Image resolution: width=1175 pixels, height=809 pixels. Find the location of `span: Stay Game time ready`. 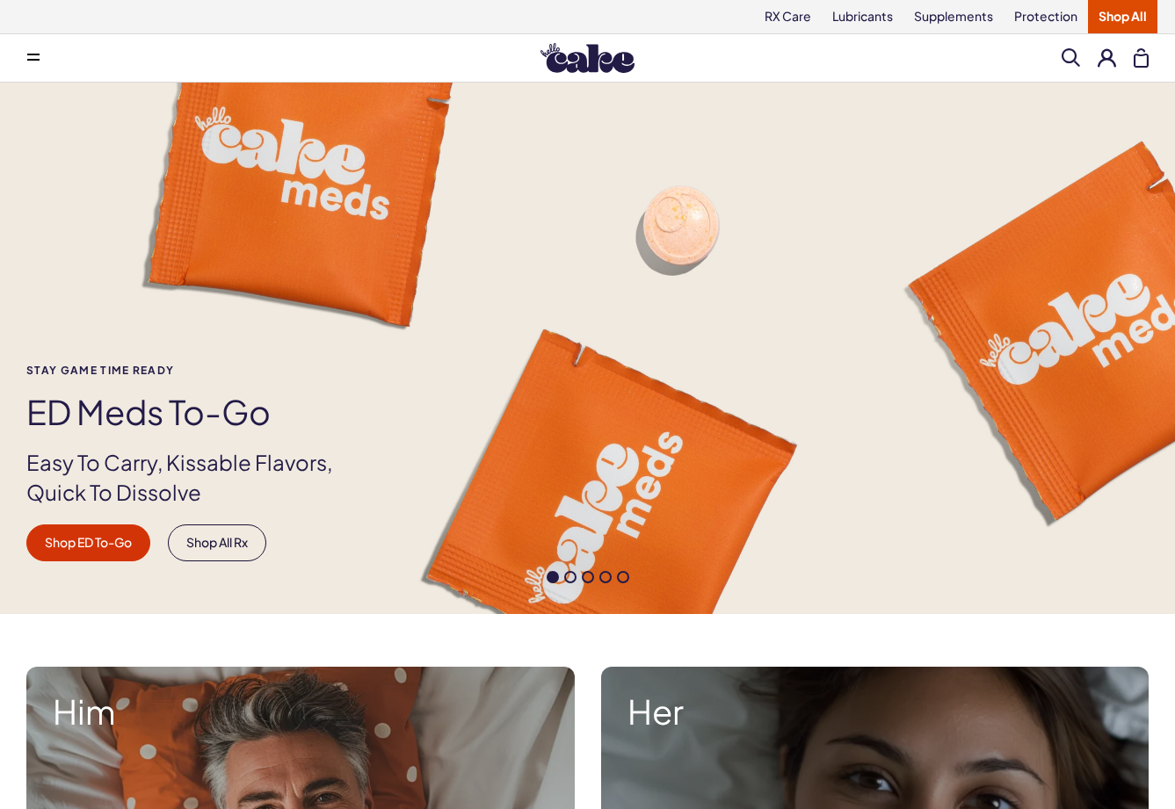

span: Stay Game time ready is located at coordinates (194, 370).